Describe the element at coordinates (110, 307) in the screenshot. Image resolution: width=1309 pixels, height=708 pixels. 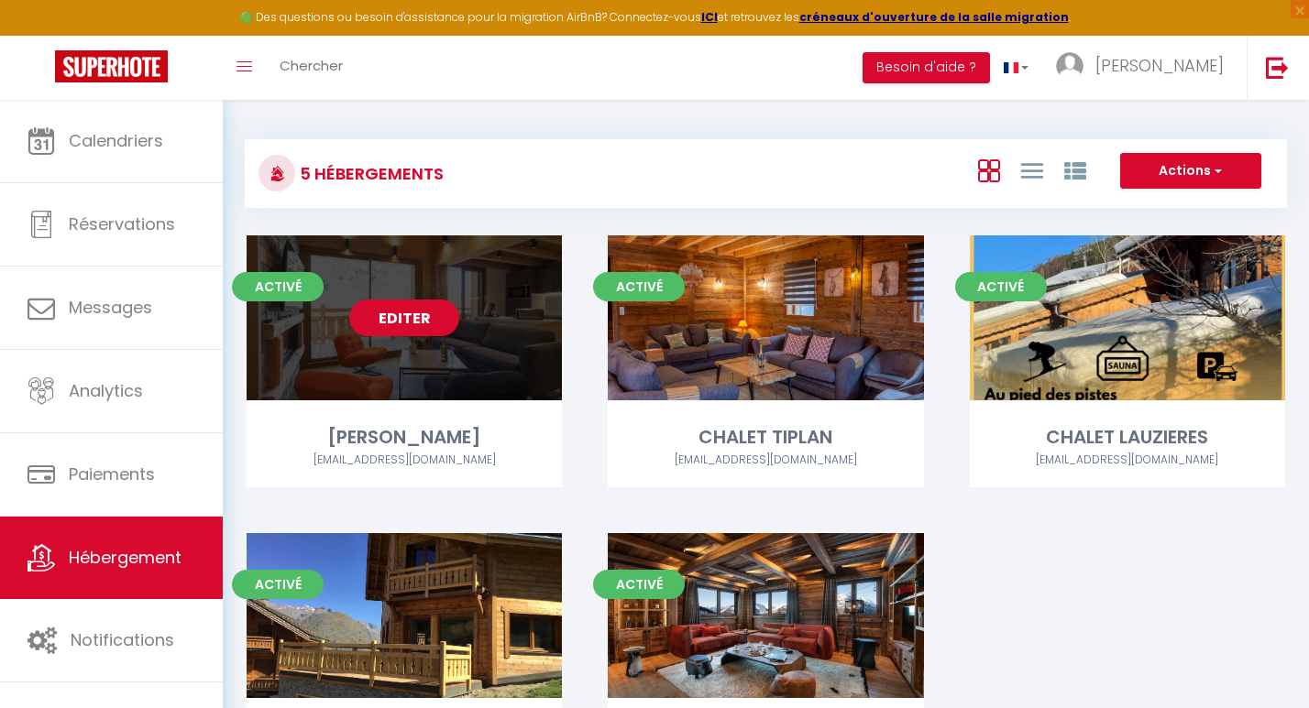
I see `span: Messages` at that location.